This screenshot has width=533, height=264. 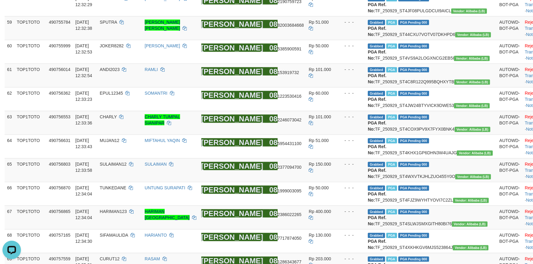 What do you see at coordinates (285, 239) in the screenshot?
I see `span: Copy 087717874050 to clipboard` at bounding box center [285, 239].